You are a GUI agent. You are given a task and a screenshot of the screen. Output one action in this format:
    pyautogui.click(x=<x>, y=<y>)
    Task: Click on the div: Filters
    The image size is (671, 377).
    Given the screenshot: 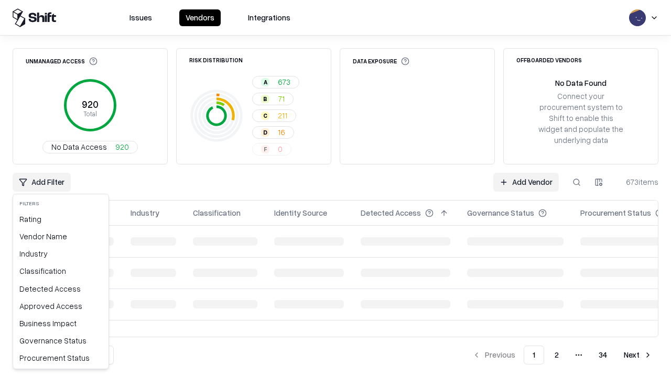 What is the action you would take?
    pyautogui.click(x=61, y=203)
    